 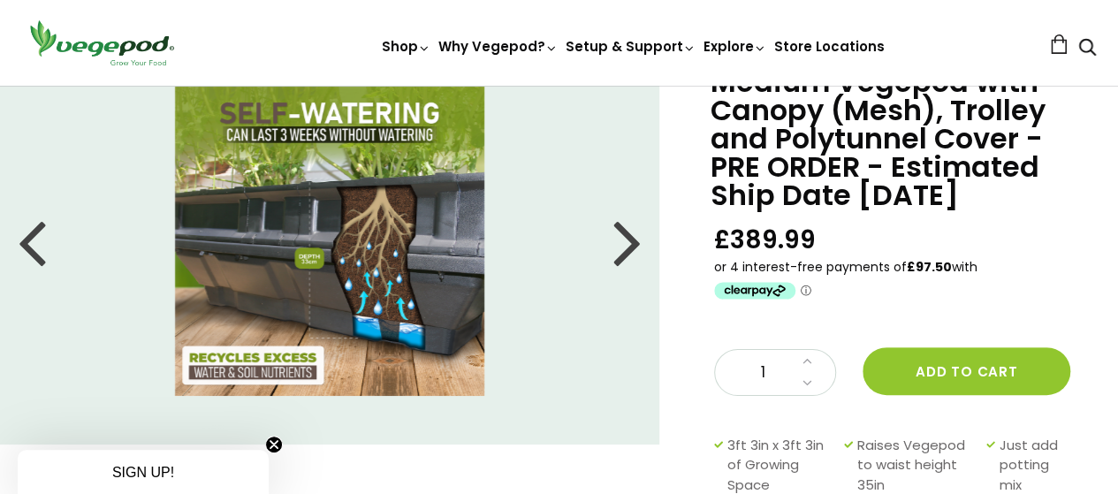 I want to click on a: Why Vegepod?, so click(x=499, y=46).